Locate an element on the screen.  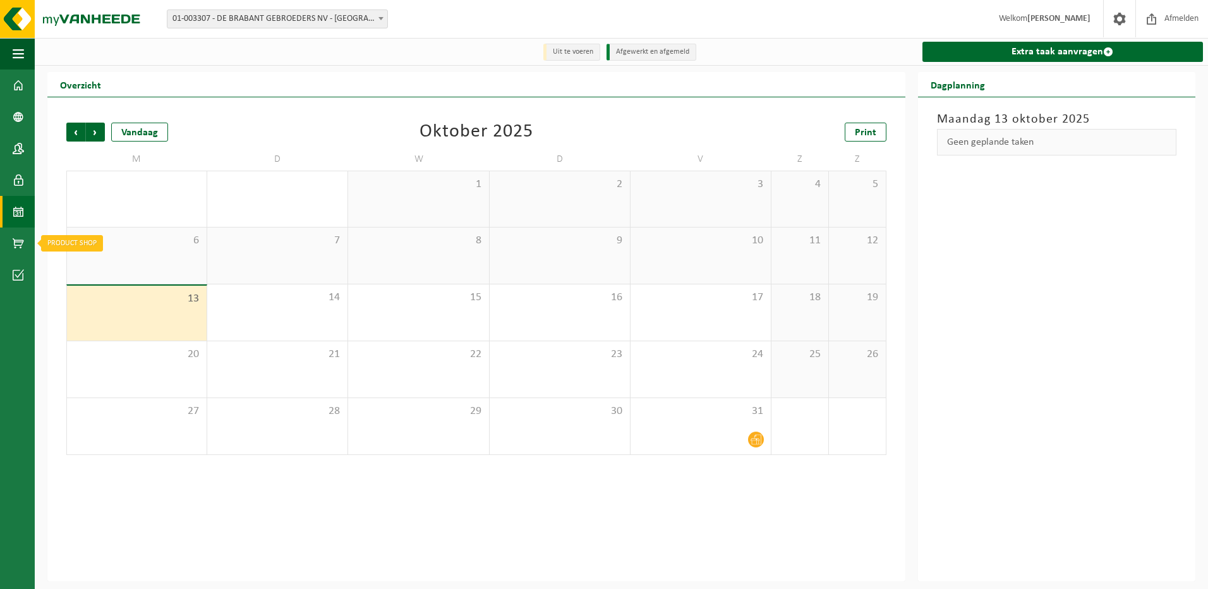
span: 24 is located at coordinates (701, 354).